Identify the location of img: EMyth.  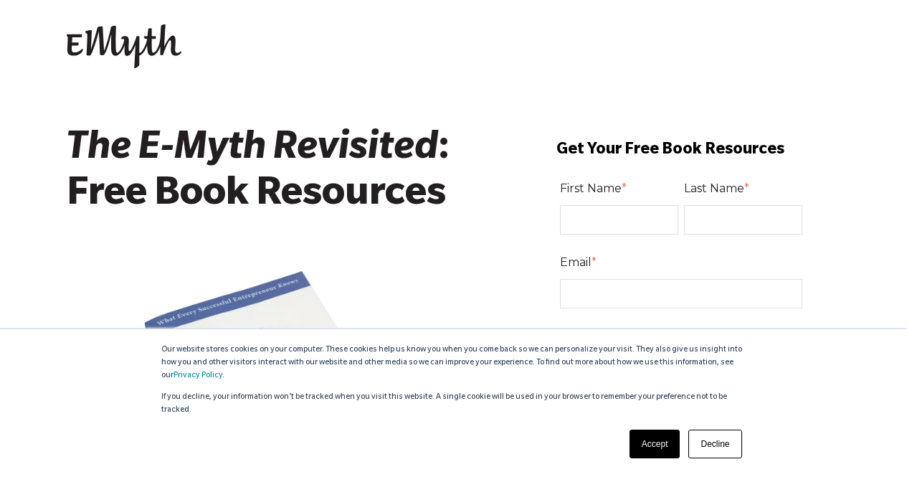
(124, 47).